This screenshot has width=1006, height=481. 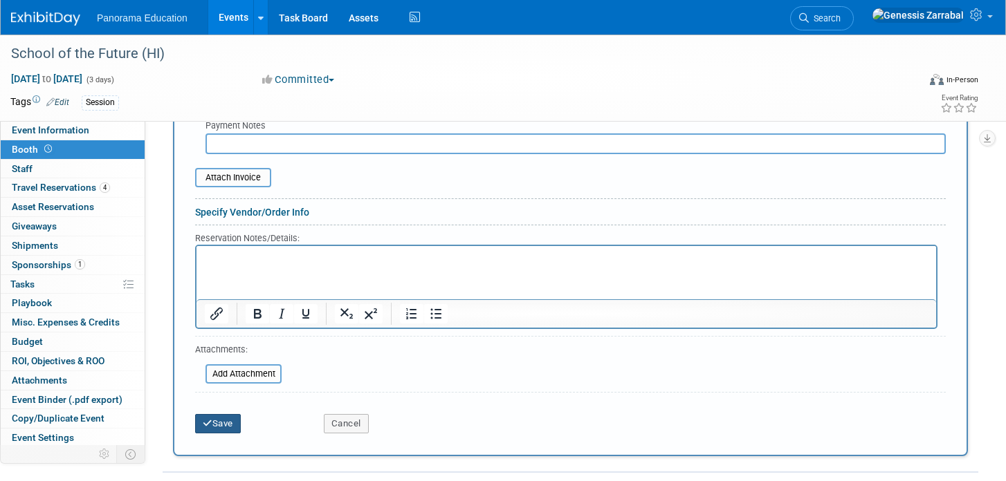 What do you see at coordinates (73, 418) in the screenshot?
I see `a: Copy/Duplicate Event` at bounding box center [73, 418].